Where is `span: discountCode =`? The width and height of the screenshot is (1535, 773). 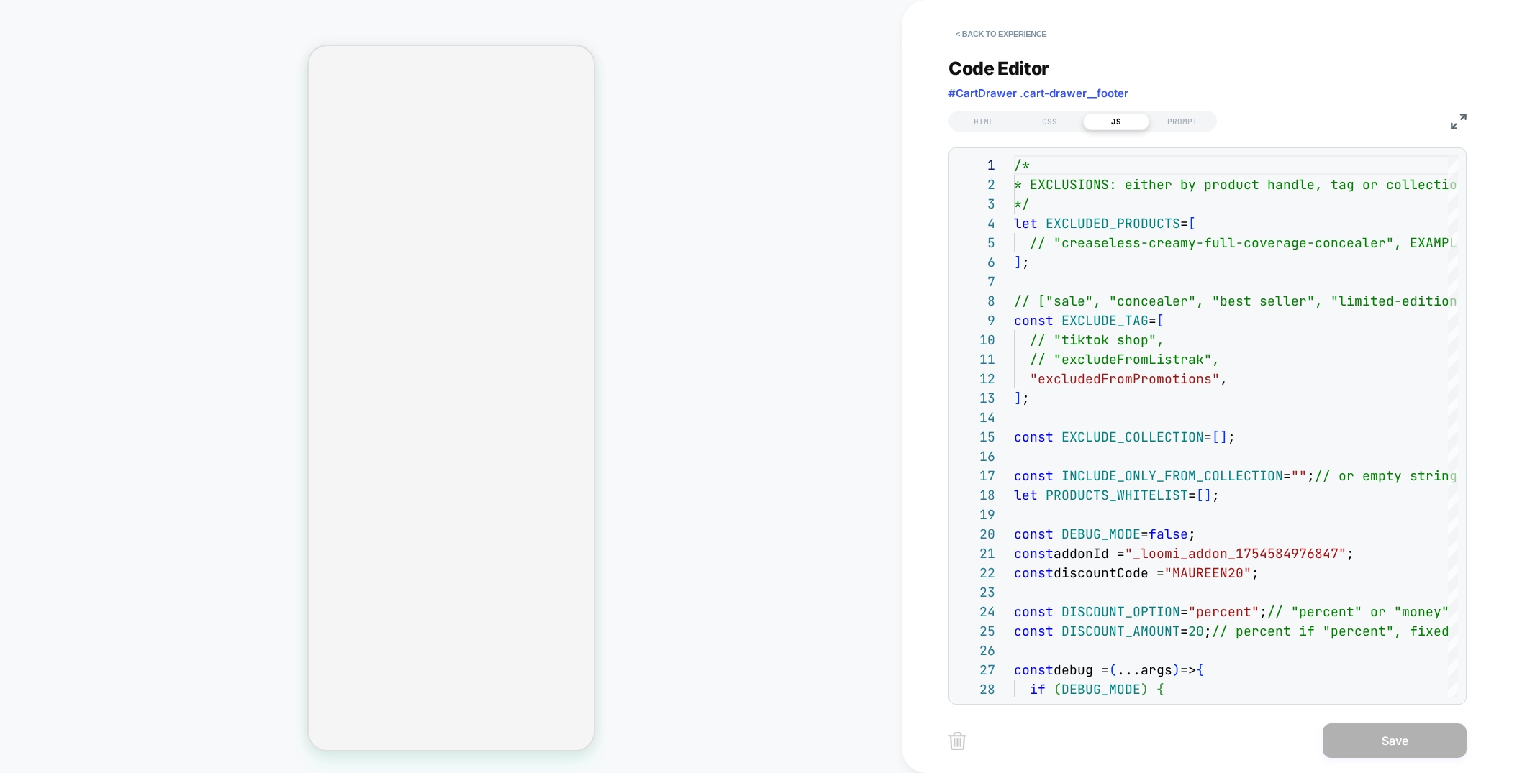
span: discountCode = is located at coordinates (1109, 573).